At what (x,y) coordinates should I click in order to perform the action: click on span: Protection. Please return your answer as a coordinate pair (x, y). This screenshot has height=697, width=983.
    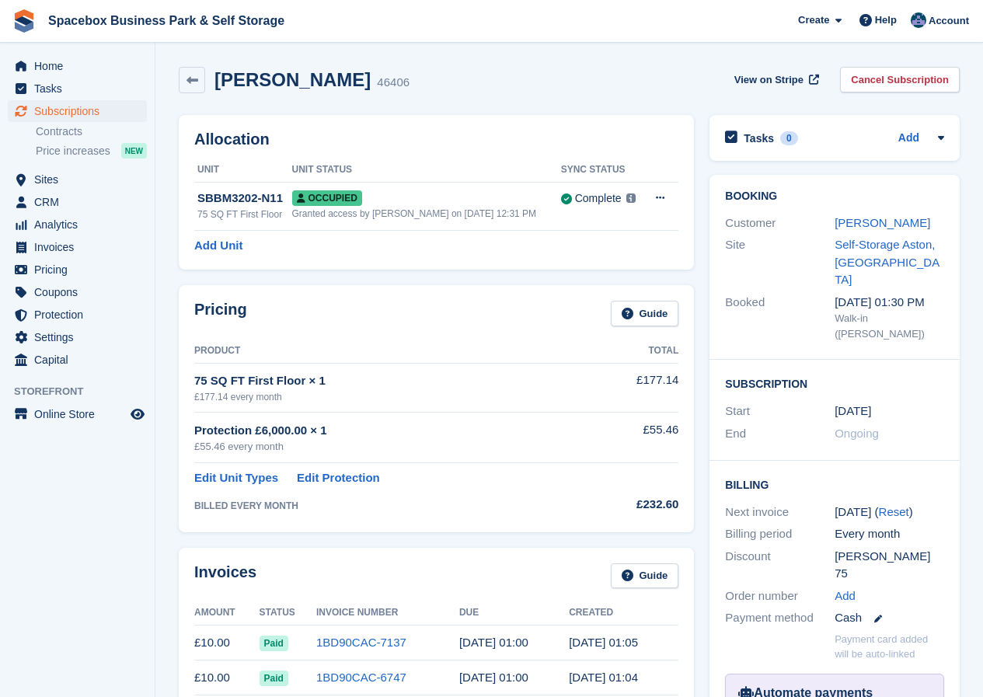
    Looking at the image, I should click on (81, 315).